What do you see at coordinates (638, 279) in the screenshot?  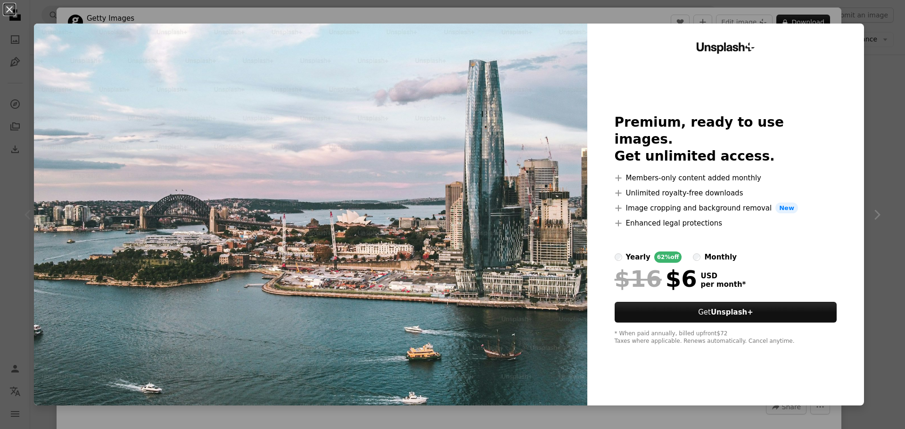 I see `span: $16` at bounding box center [638, 279].